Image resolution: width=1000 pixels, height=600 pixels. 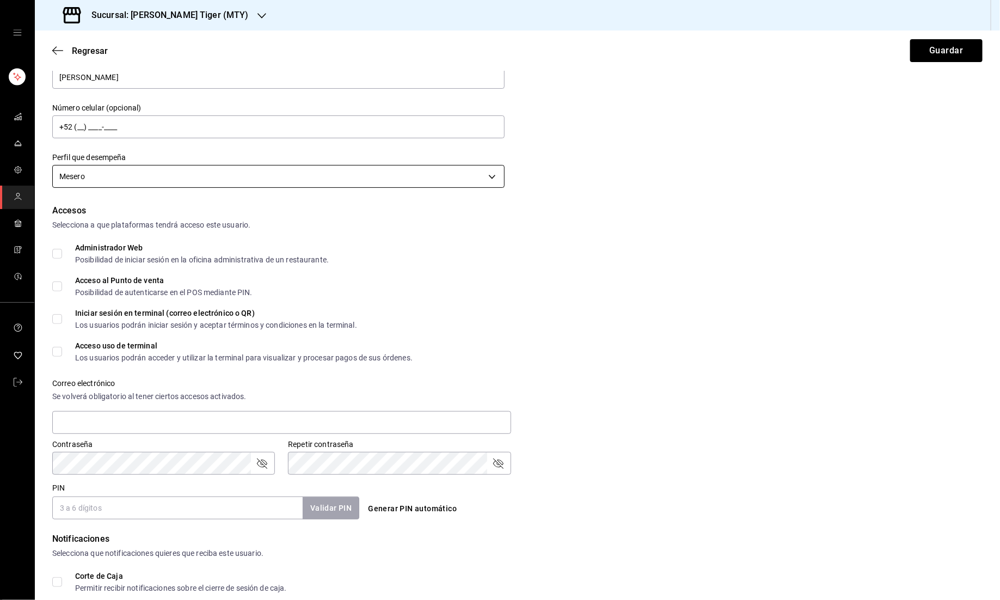 What do you see at coordinates (58, 488) in the screenshot?
I see `label: PIN` at bounding box center [58, 488].